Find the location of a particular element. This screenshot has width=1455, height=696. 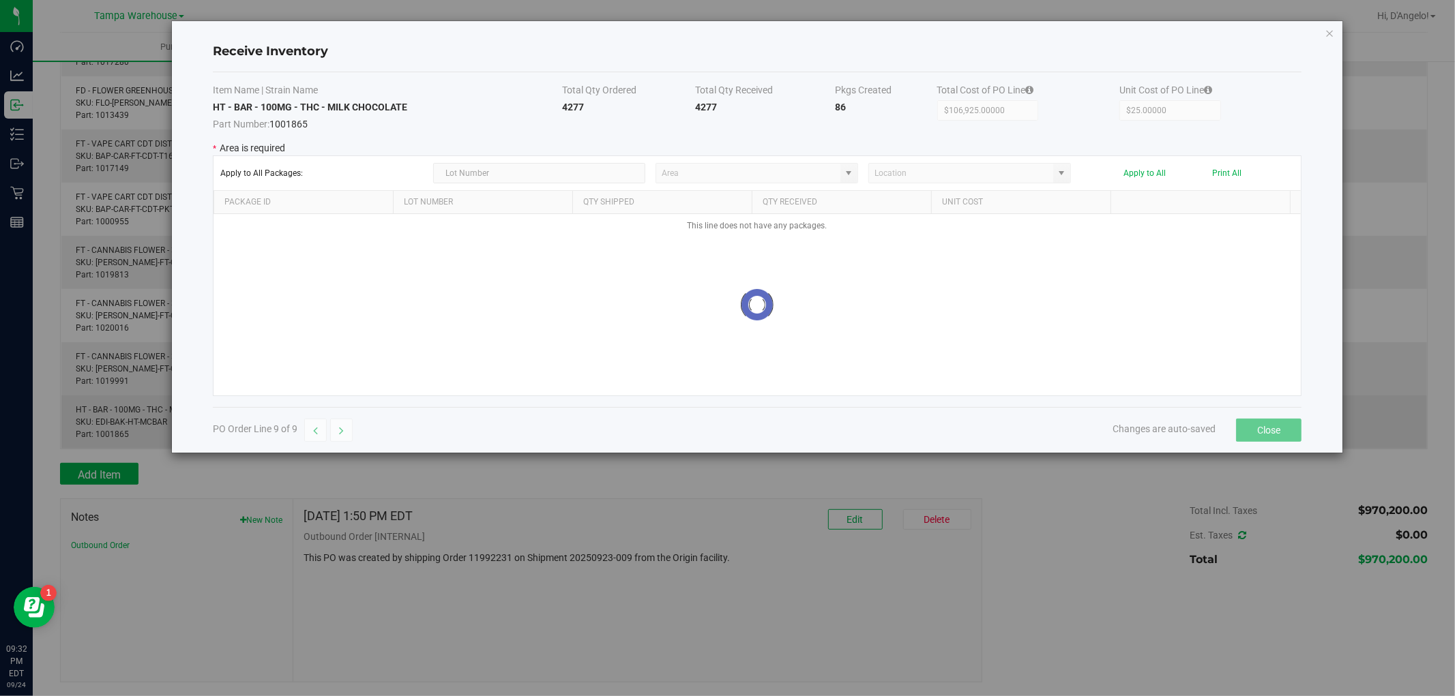

th: Qty Shipped is located at coordinates (662, 203).